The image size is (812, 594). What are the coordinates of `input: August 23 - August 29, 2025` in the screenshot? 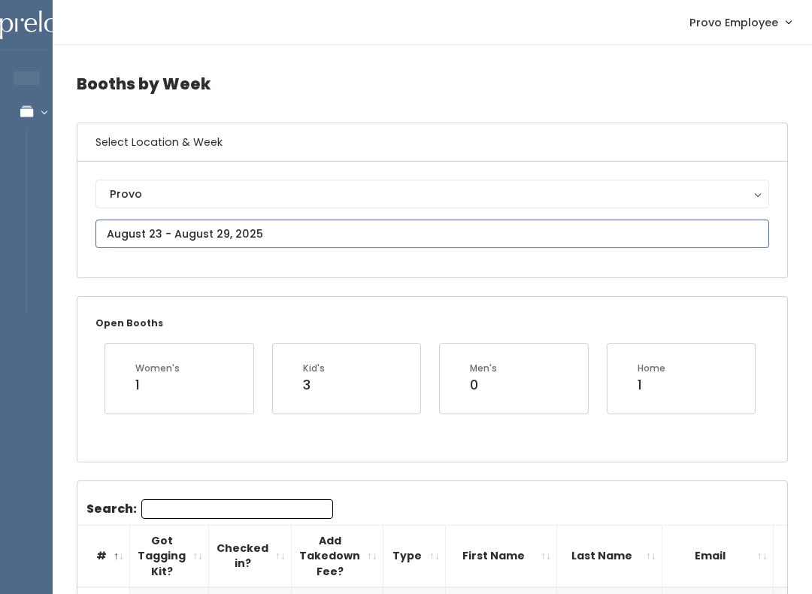 It's located at (432, 234).